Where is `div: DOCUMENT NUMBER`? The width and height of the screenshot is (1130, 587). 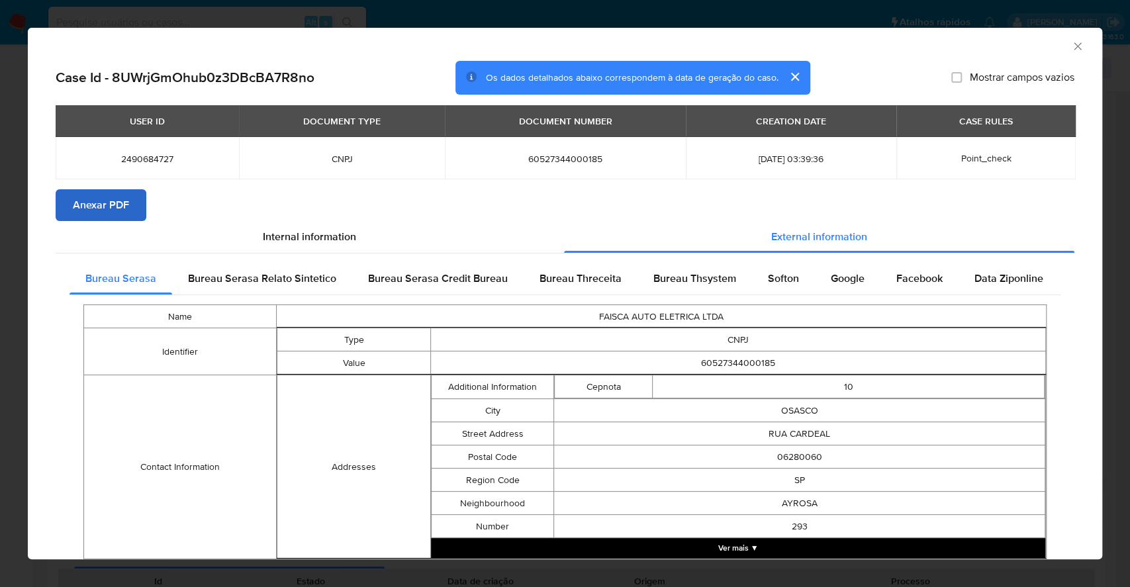
div: DOCUMENT NUMBER is located at coordinates (565, 121).